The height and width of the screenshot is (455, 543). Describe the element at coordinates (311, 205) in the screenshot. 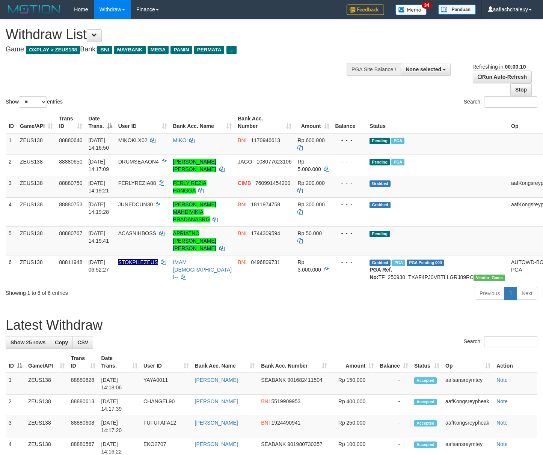

I see `span: Rp 300.000` at that location.